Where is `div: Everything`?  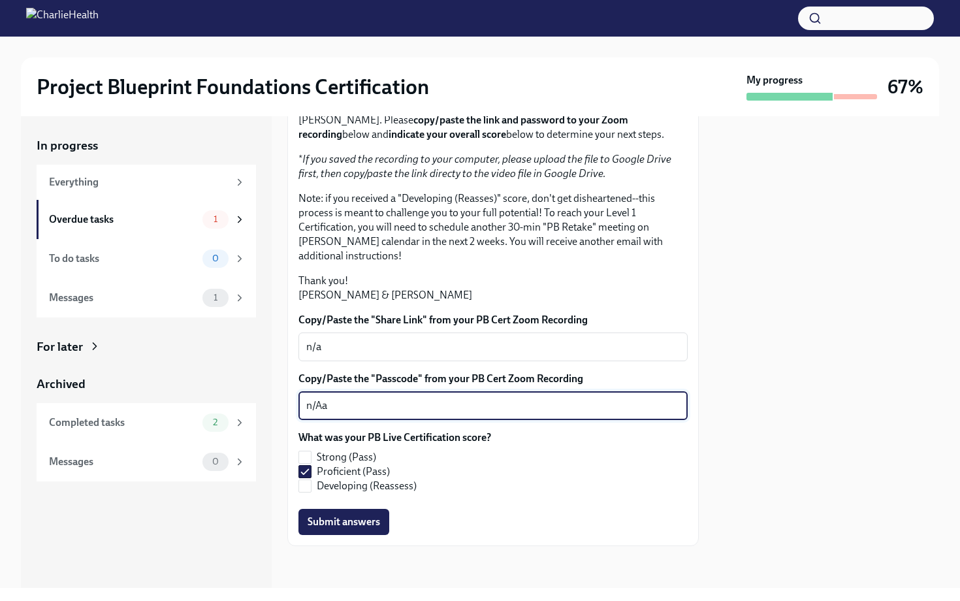 div: Everything is located at coordinates (138, 182).